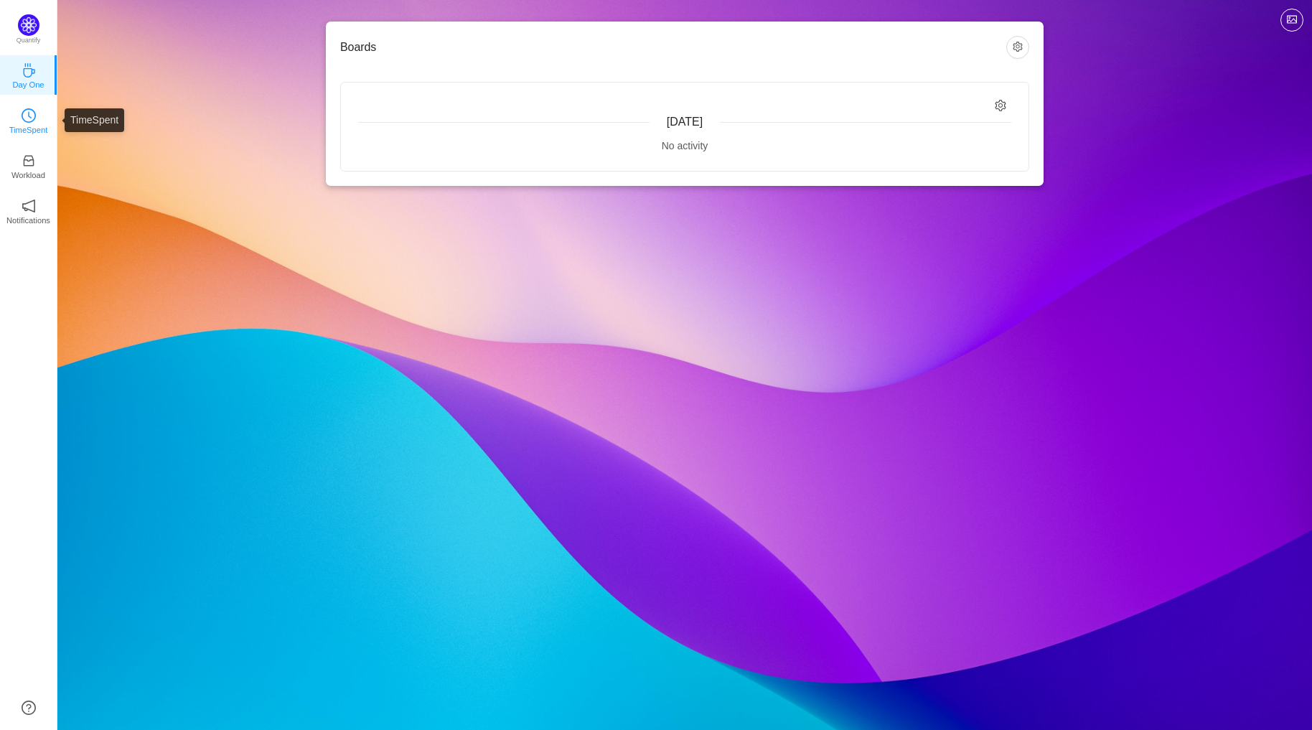 This screenshot has width=1312, height=730. What do you see at coordinates (29, 41) in the screenshot?
I see `p: Quantify` at bounding box center [29, 41].